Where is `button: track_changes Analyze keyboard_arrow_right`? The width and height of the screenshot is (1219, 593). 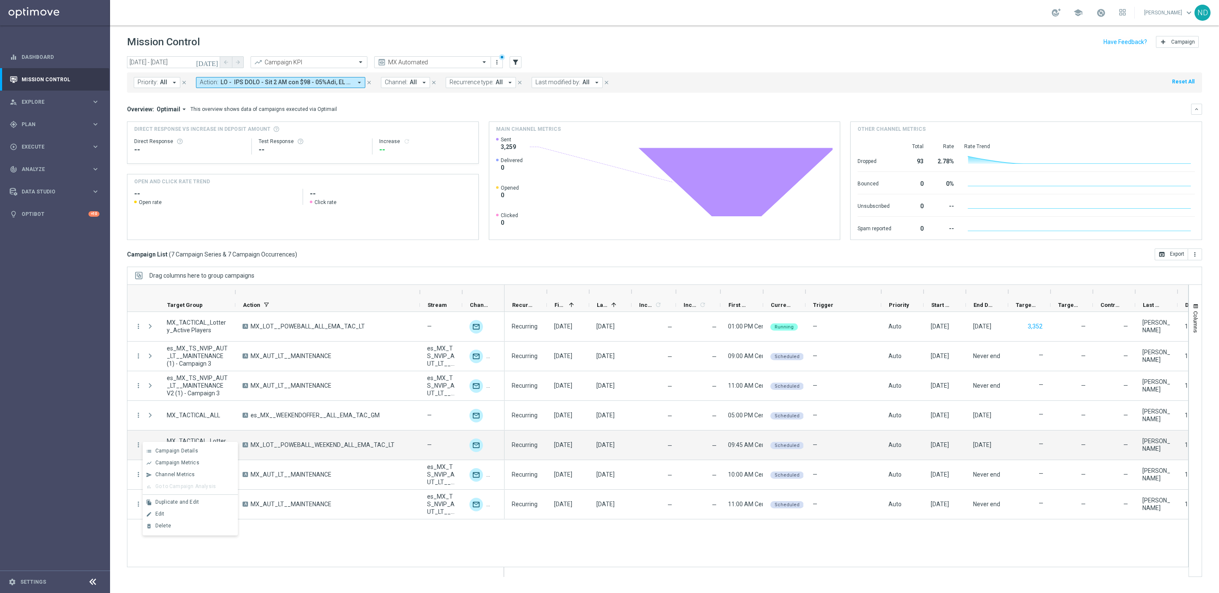
button: track_changes Analyze keyboard_arrow_right is located at coordinates (55, 169).